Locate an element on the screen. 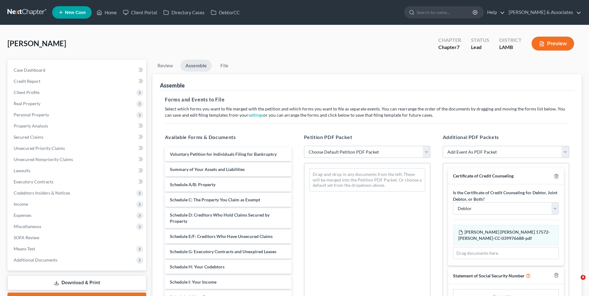 Image resolution: width=589 pixels, height=296 pixels. label: Is the Certificate of Credit Counseling for Debtor, Joint Debtor, or Both? is located at coordinates (506, 196).